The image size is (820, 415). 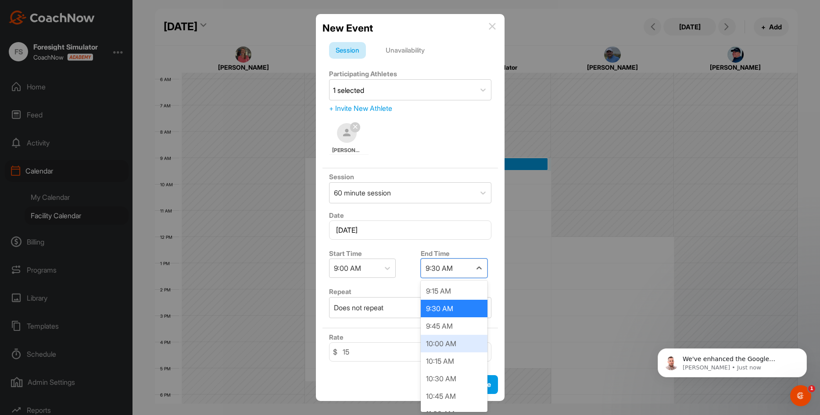 I want to click on div: 10:30 AM, so click(x=454, y=379).